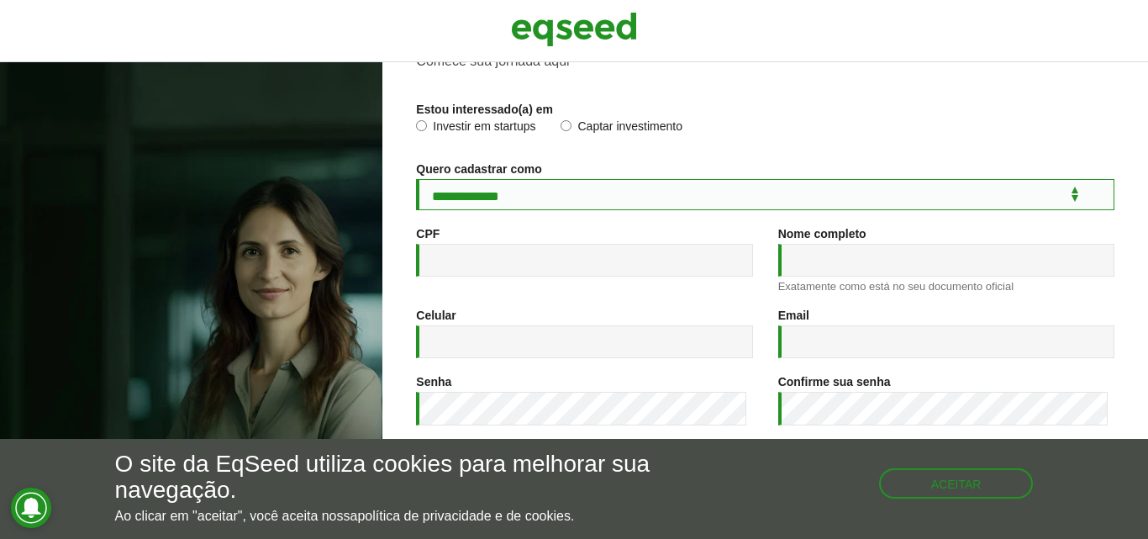 This screenshot has height=539, width=1148. Describe the element at coordinates (428, 234) in the screenshot. I see `label: CPF` at that location.